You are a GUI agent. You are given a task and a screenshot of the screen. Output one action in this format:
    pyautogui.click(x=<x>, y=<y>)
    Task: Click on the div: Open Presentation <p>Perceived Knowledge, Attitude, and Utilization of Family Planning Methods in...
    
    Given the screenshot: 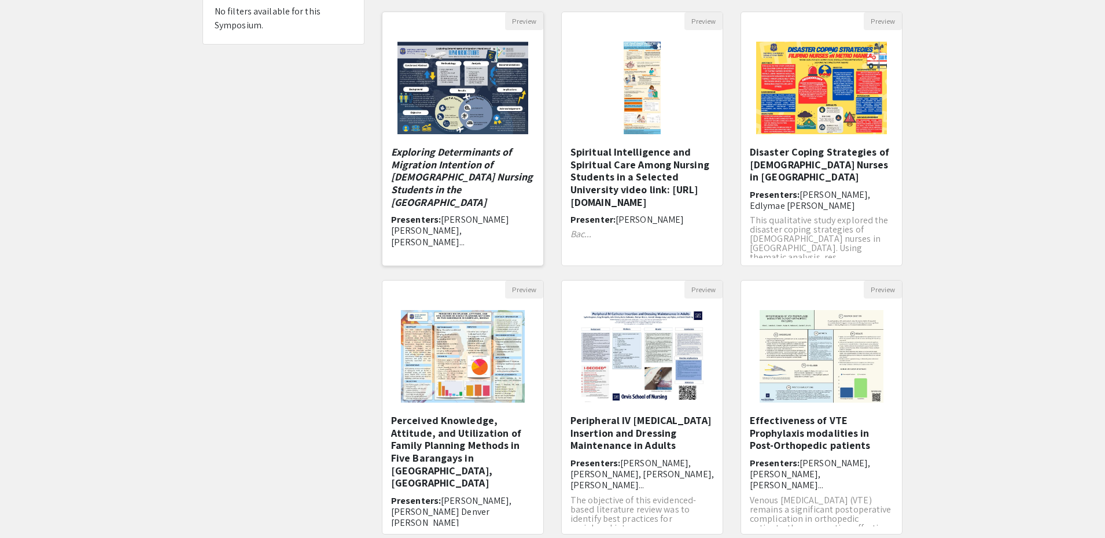 What is the action you would take?
    pyautogui.click(x=463, y=407)
    